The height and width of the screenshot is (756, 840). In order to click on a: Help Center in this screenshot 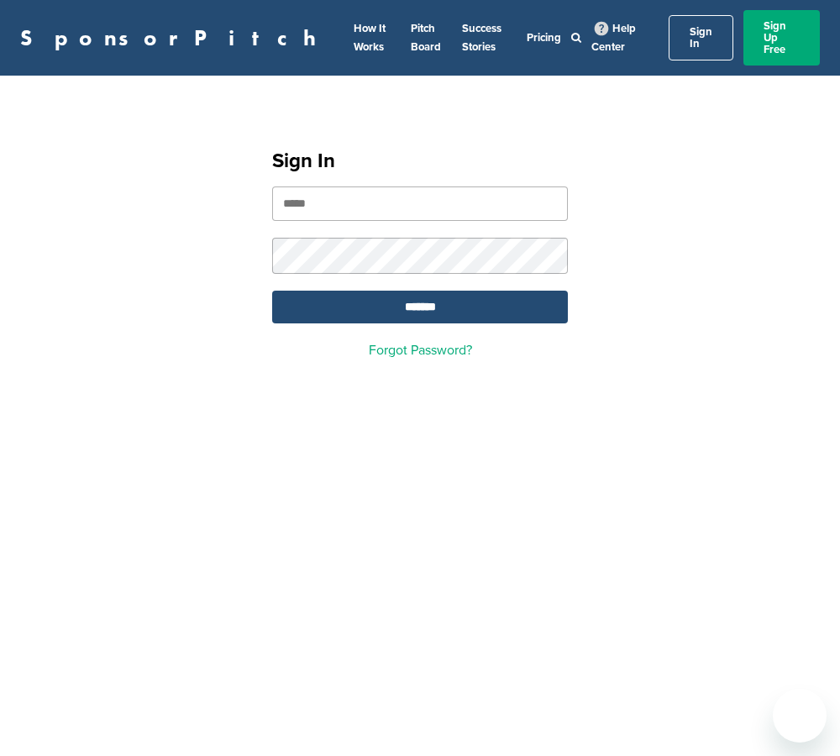, I will do `click(613, 38)`.